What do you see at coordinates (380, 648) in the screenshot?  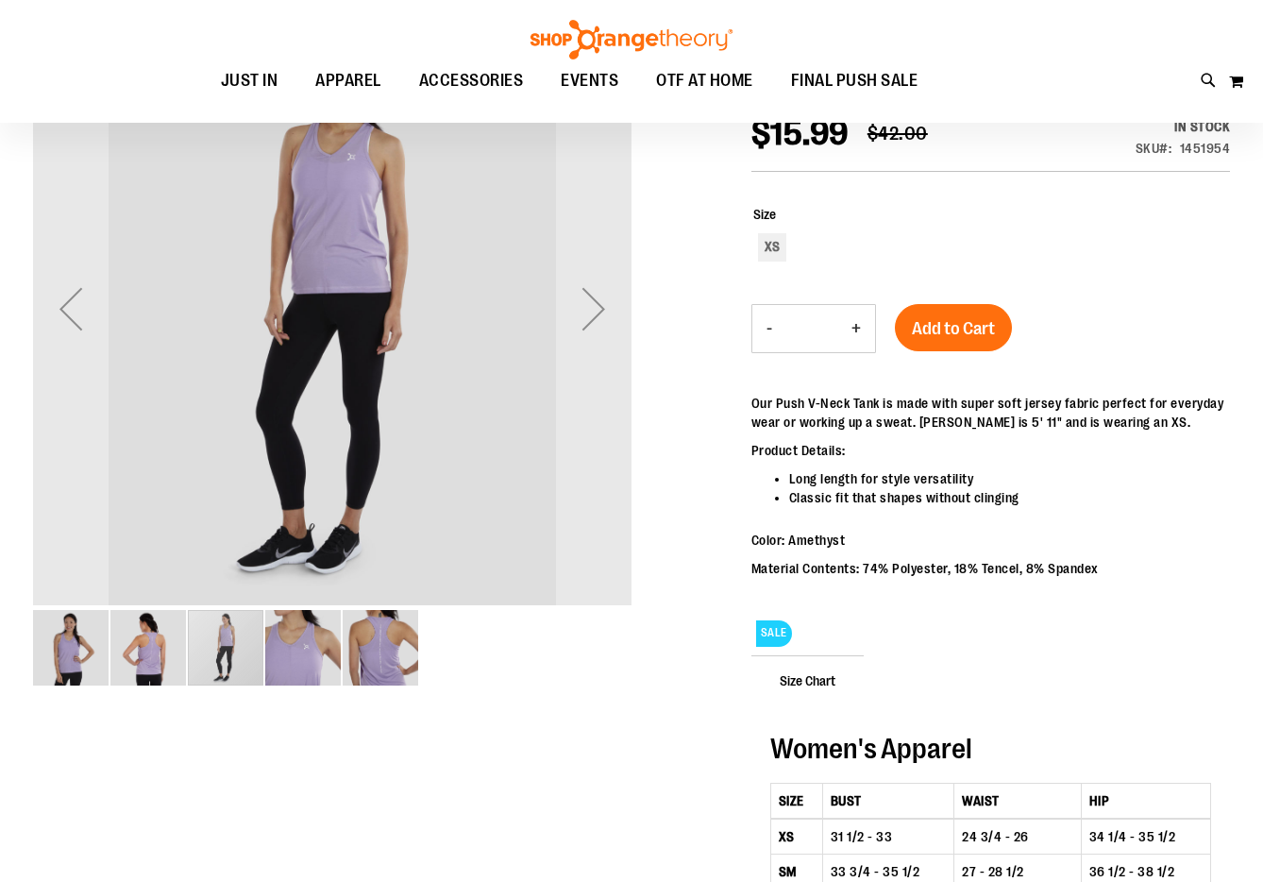 I see `img: Alternate image #4 for 1451954` at bounding box center [380, 648].